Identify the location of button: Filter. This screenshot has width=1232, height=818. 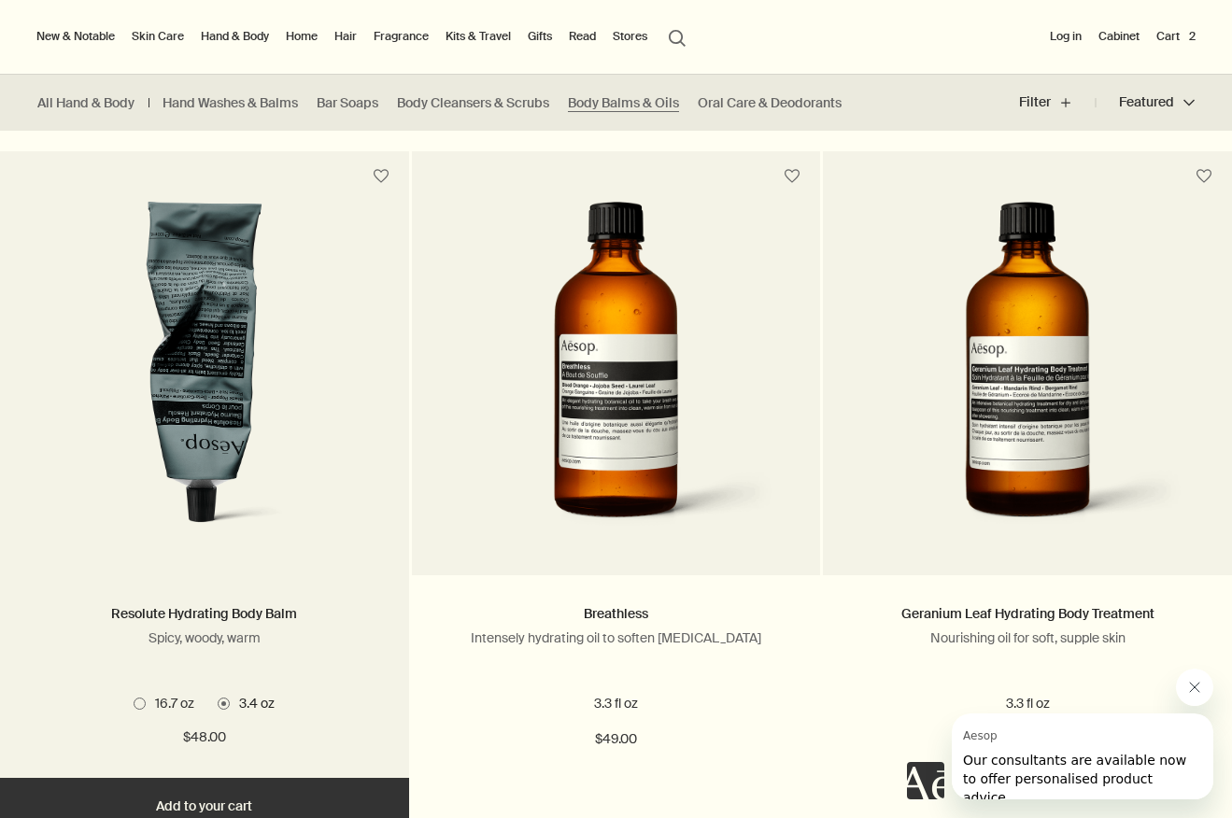
(1057, 103).